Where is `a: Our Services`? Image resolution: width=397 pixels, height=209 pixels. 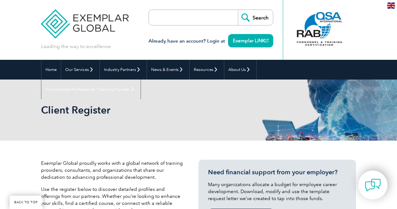 a: Our Services is located at coordinates (80, 70).